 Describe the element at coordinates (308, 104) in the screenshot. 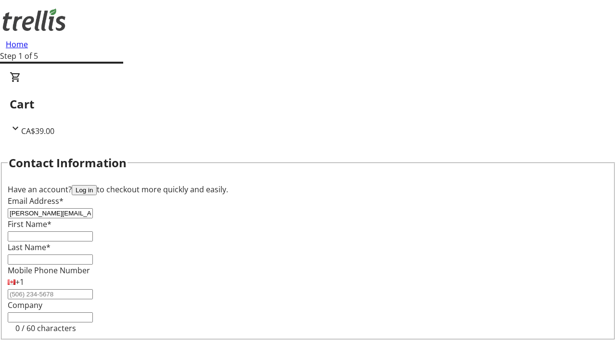

I see `h2: Cart` at that location.